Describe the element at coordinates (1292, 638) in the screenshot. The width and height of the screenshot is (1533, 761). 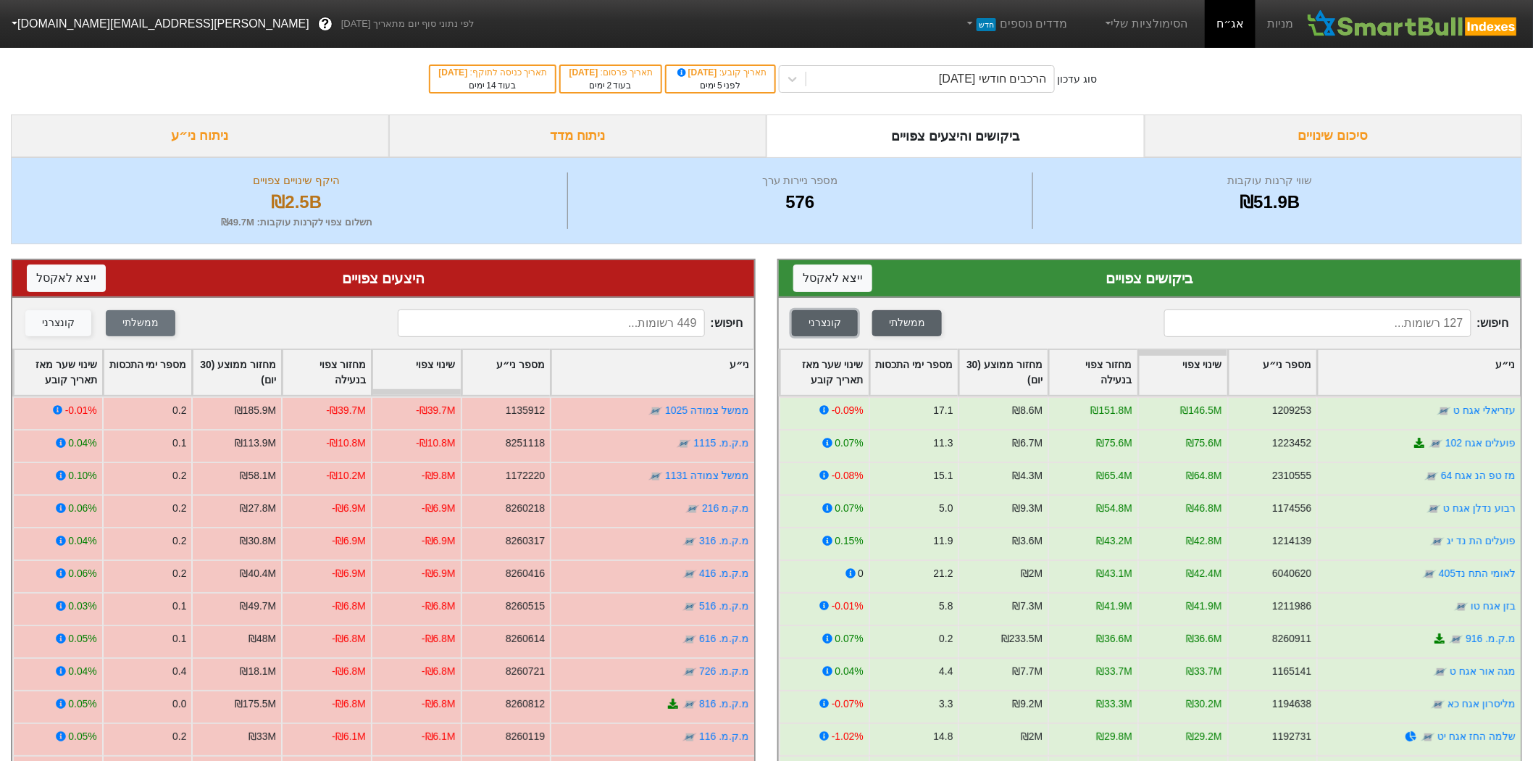
I see `div: 8260911` at that location.